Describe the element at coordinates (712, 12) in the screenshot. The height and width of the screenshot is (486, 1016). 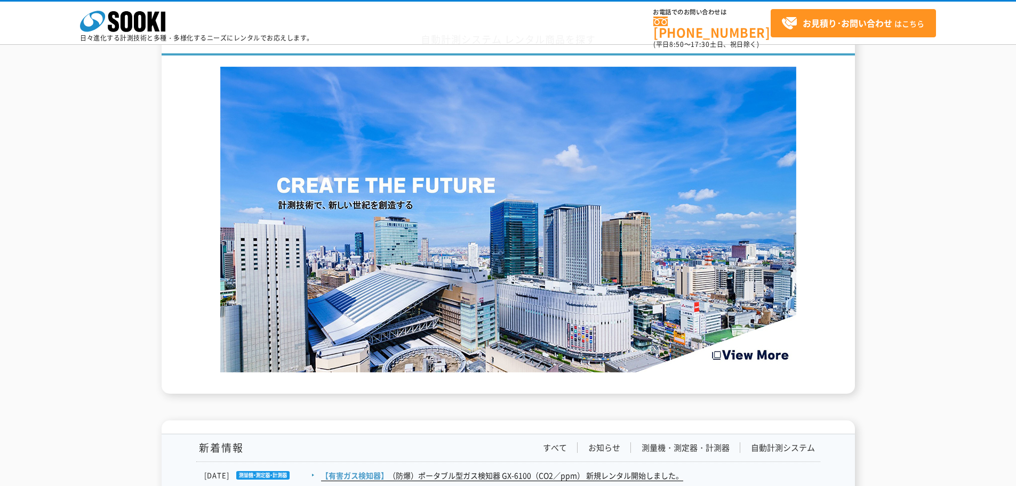
I see `span: お電話でのお問い合わせは` at that location.